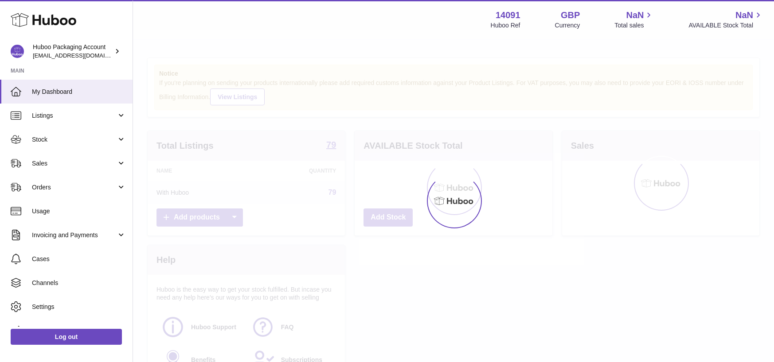 The height and width of the screenshot is (362, 774). What do you see at coordinates (79, 307) in the screenshot?
I see `span: Settings` at bounding box center [79, 307].